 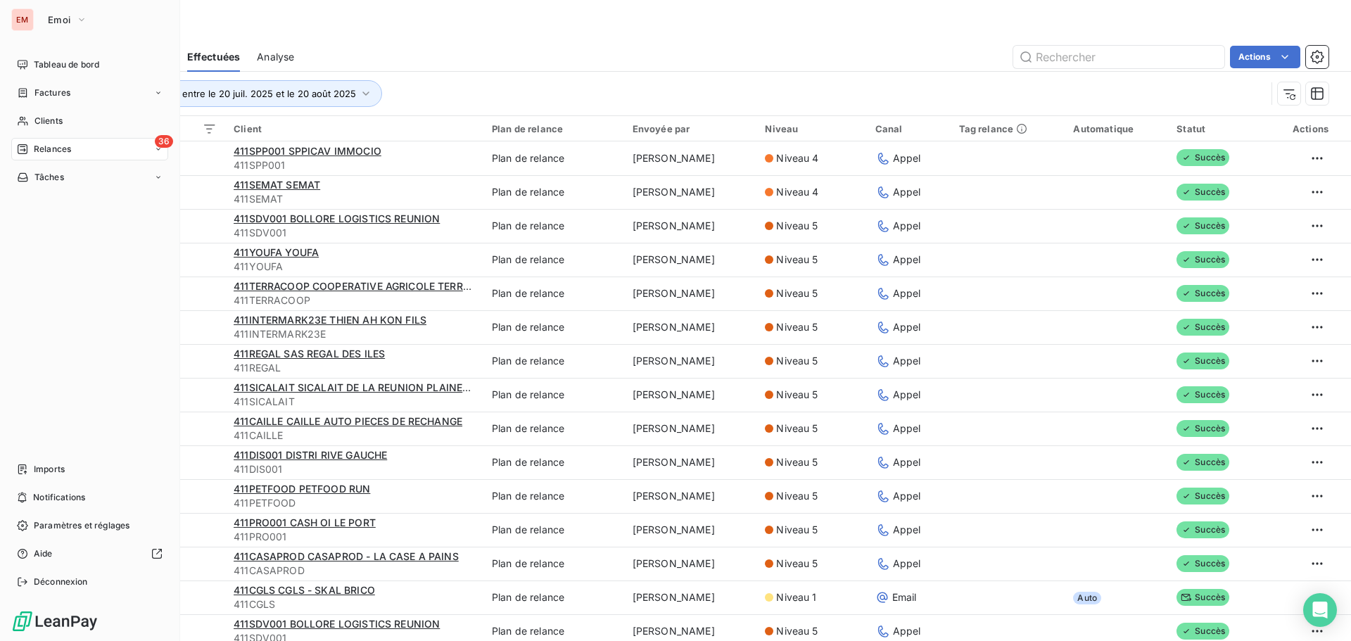 What do you see at coordinates (305, 522) in the screenshot?
I see `span: 411PRO001 CASH OI LE PORT` at bounding box center [305, 522].